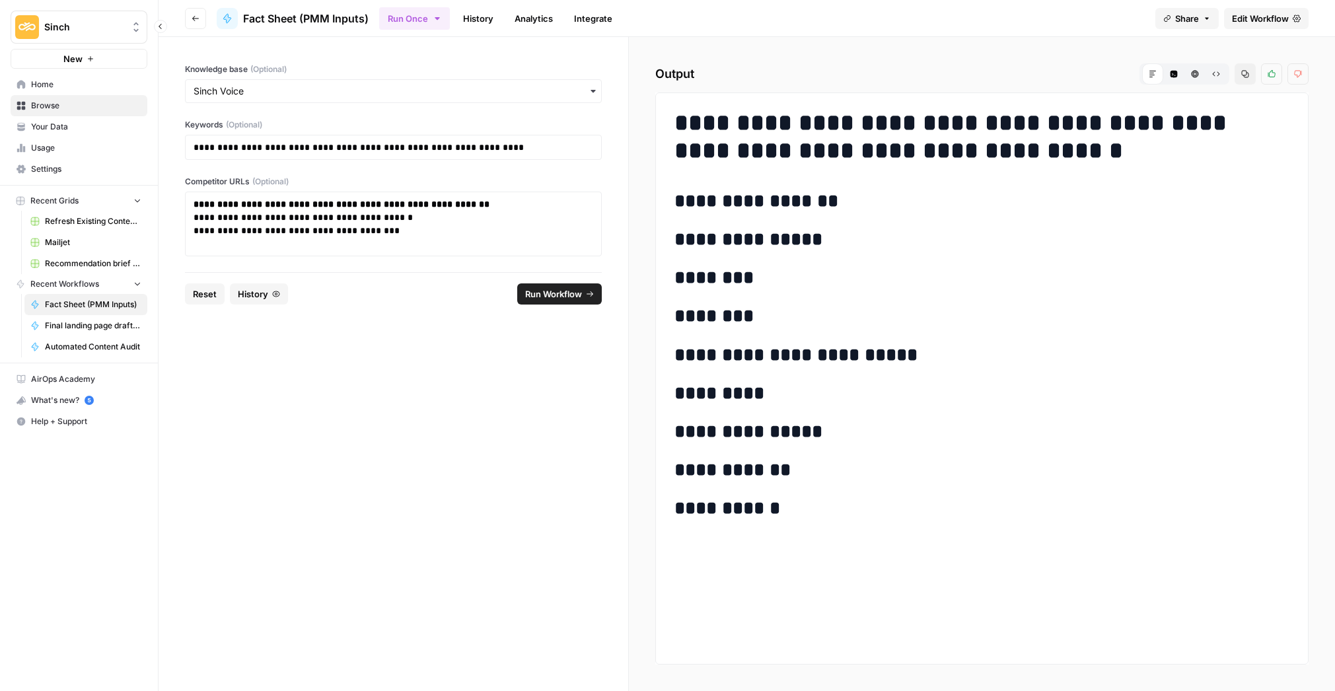 The image size is (1335, 691). Describe the element at coordinates (86, 221) in the screenshot. I see `a: Refresh Existing Content (1)` at that location.